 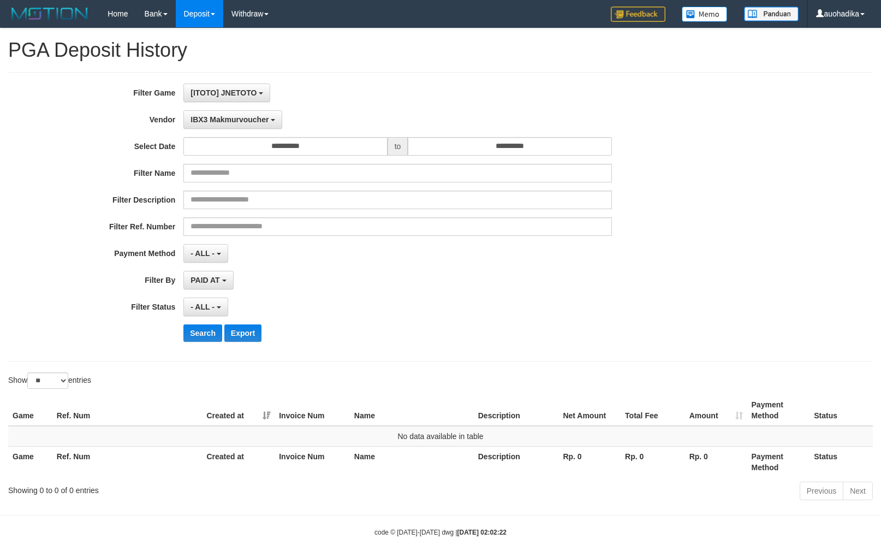 I want to click on button: Export, so click(x=243, y=333).